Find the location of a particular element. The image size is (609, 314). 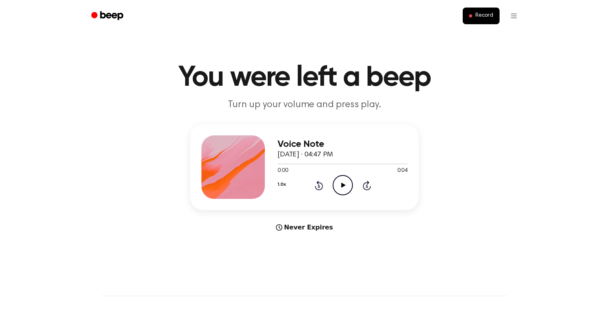

button: Record is located at coordinates (481, 16).